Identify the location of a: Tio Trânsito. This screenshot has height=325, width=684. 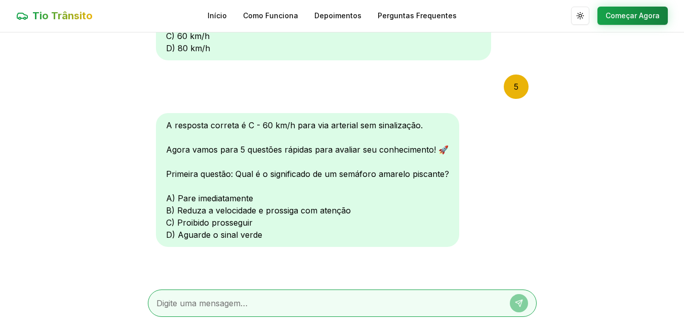
(54, 16).